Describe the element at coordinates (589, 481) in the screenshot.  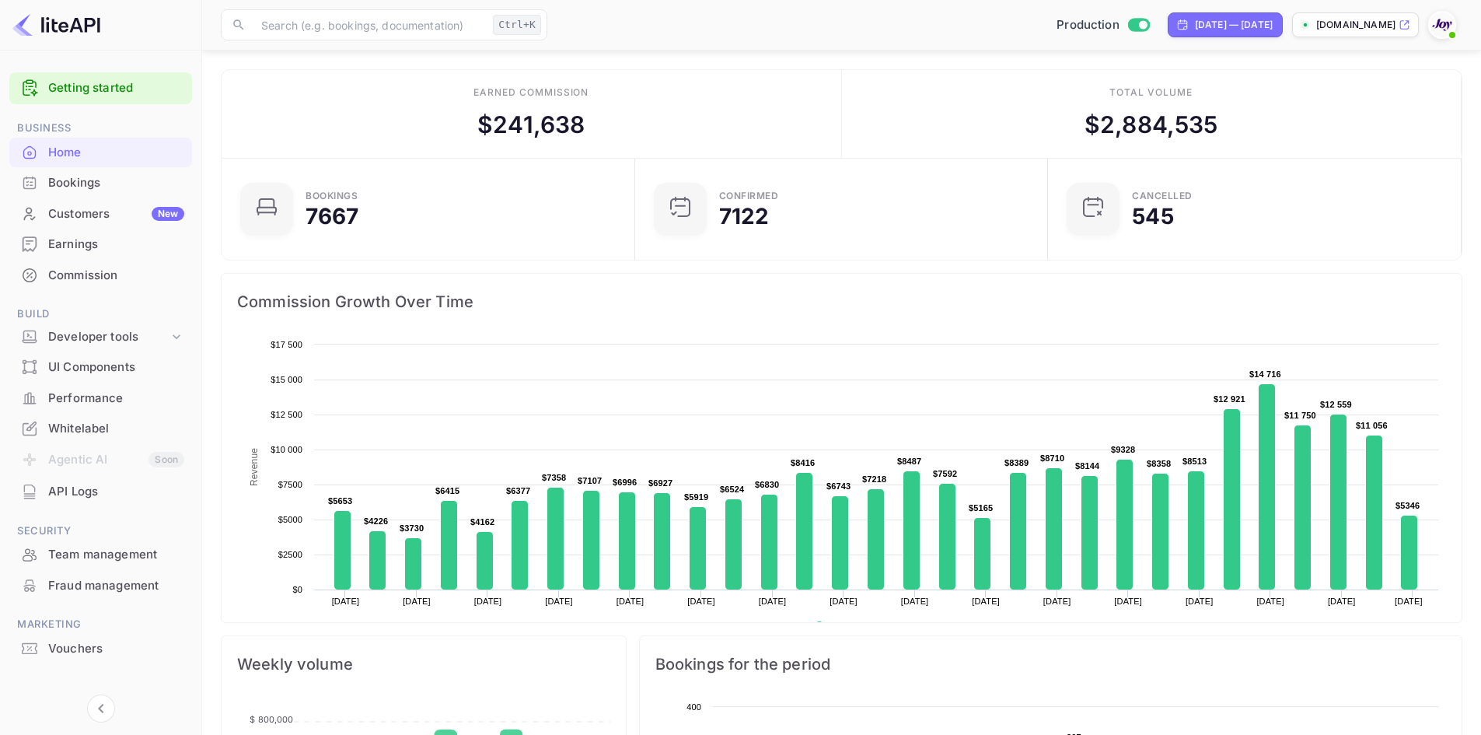
I see `text: $7107` at that location.